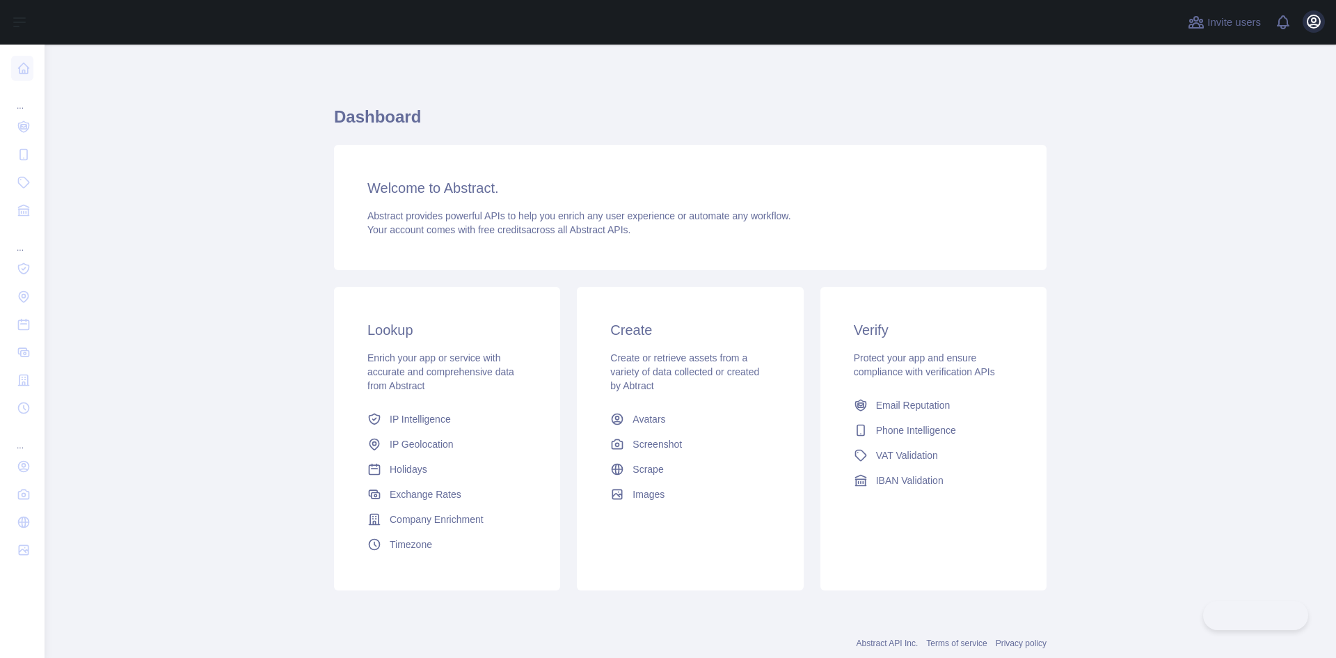  Describe the element at coordinates (1224, 22) in the screenshot. I see `button: Invite users` at that location.